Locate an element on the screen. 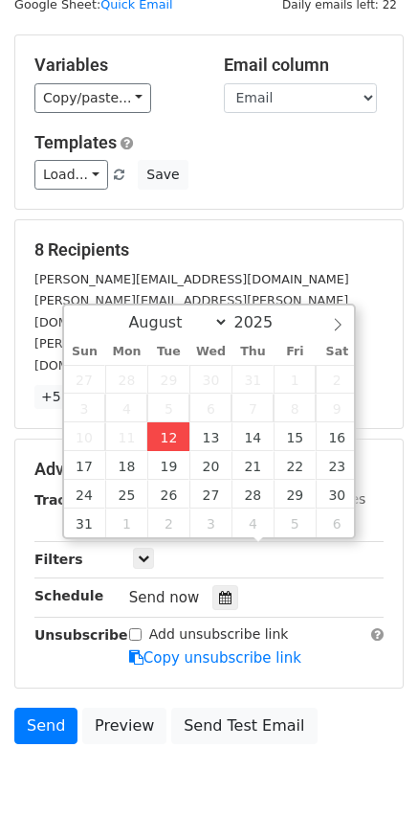 The height and width of the screenshot is (838, 418). span: August 11, 2025 is located at coordinates (126, 437).